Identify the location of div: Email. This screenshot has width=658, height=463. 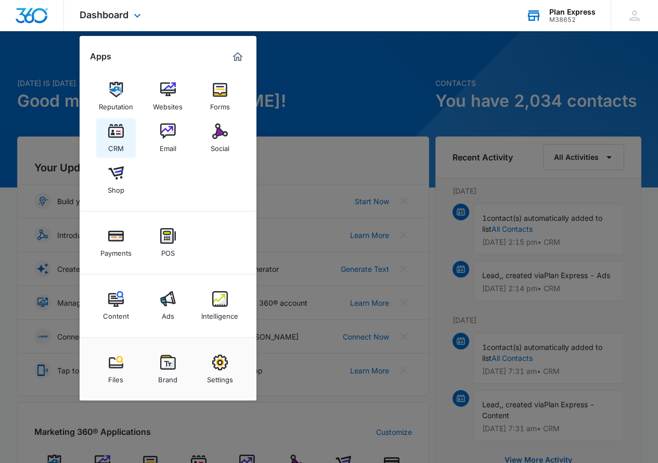
(168, 146).